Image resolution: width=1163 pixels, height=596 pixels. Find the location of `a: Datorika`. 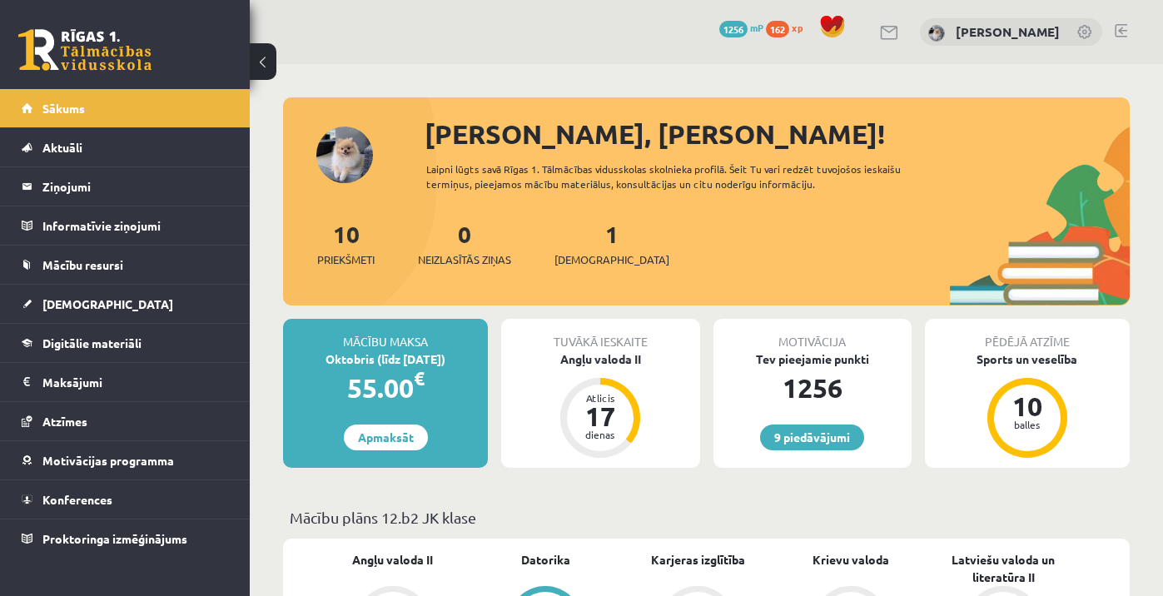

a: Datorika is located at coordinates (545, 560).